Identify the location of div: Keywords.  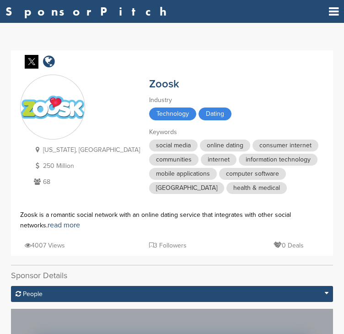
(237, 132).